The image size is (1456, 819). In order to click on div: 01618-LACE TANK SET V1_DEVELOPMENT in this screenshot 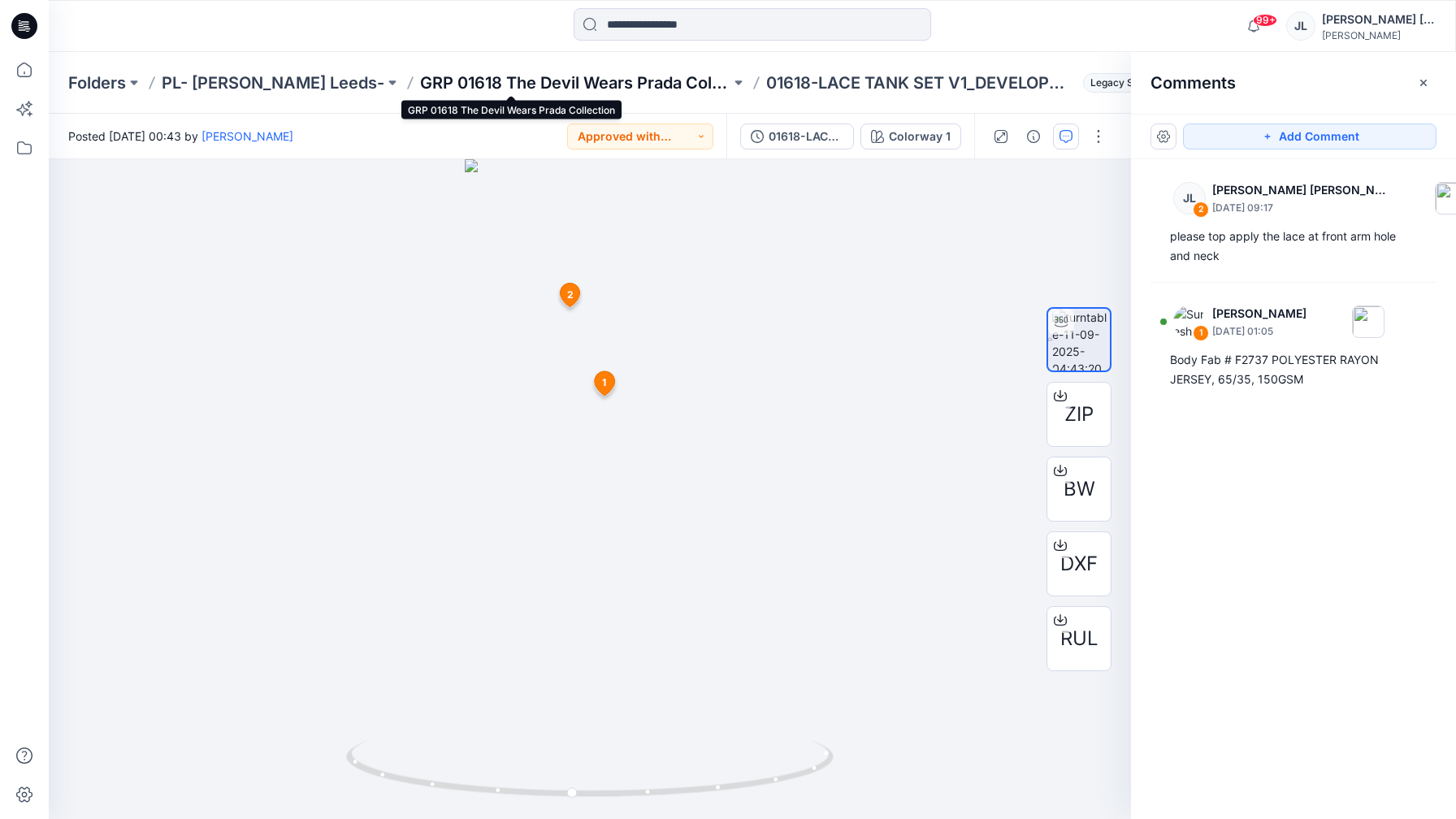, I will do `click(806, 136)`.